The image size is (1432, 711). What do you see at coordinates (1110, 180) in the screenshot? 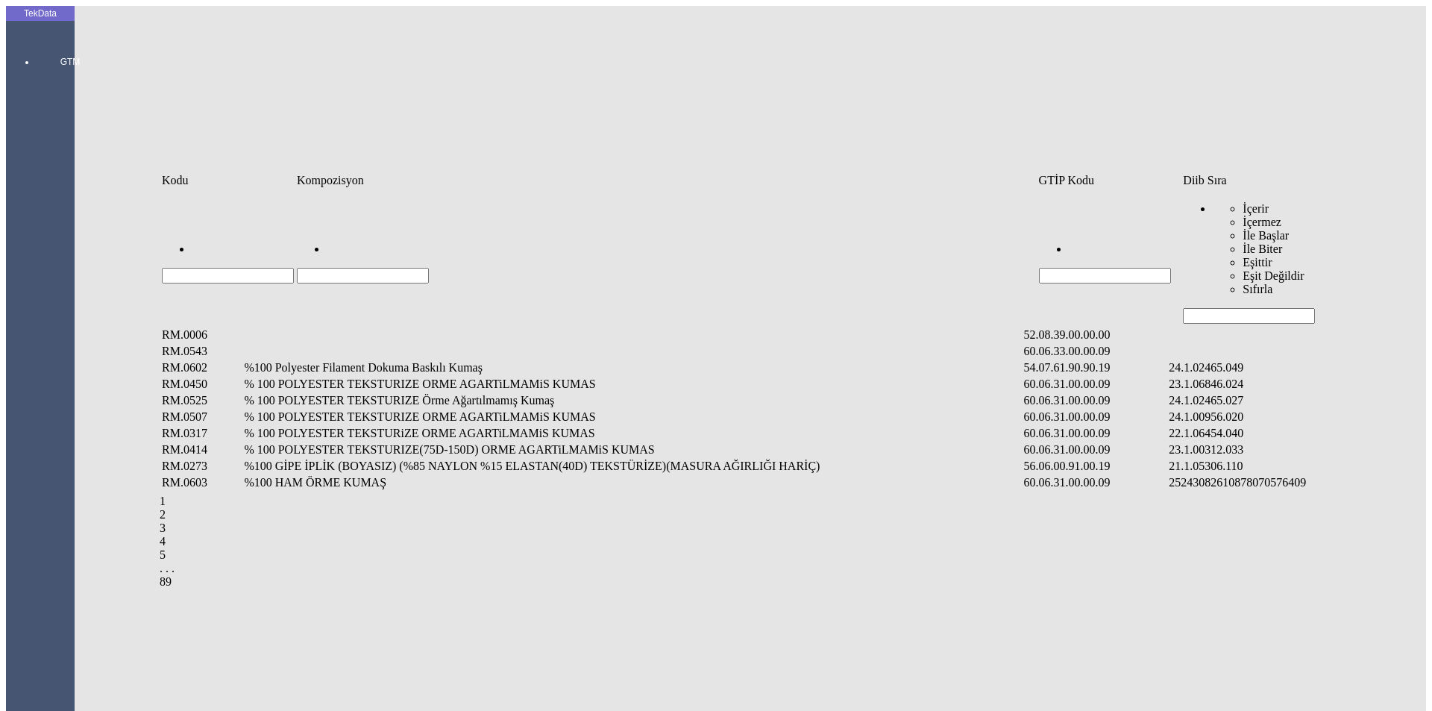
I see `div: GTİP Kodu` at bounding box center [1110, 180].